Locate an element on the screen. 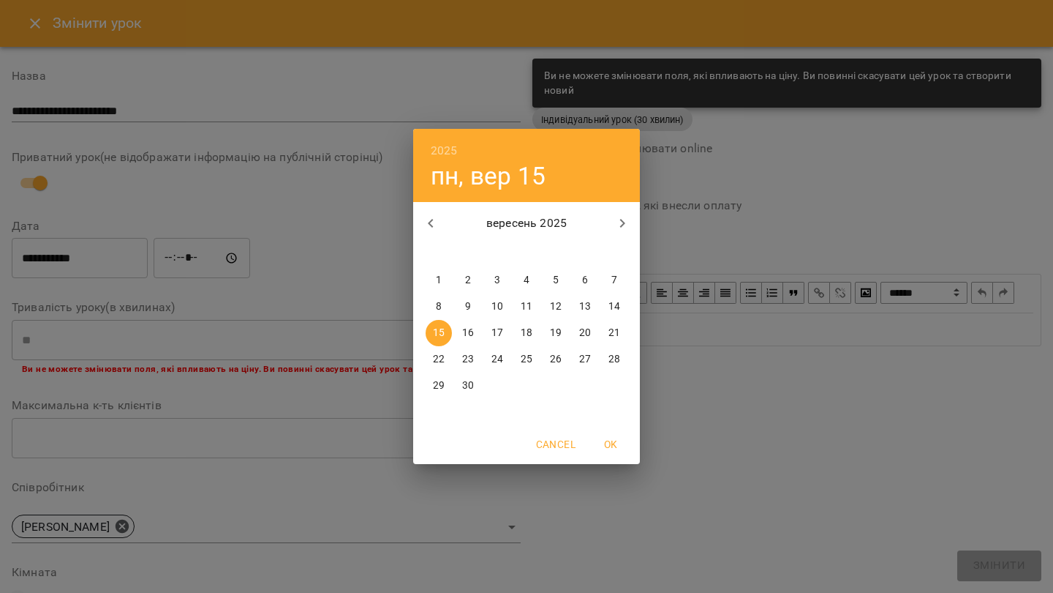 This screenshot has height=593, width=1053. button: 4 is located at coordinates (527, 280).